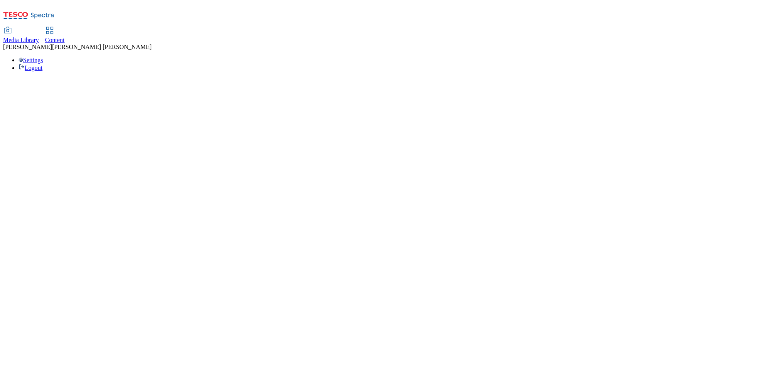 This screenshot has height=372, width=777. What do you see at coordinates (30, 67) in the screenshot?
I see `a: Logout` at bounding box center [30, 67].